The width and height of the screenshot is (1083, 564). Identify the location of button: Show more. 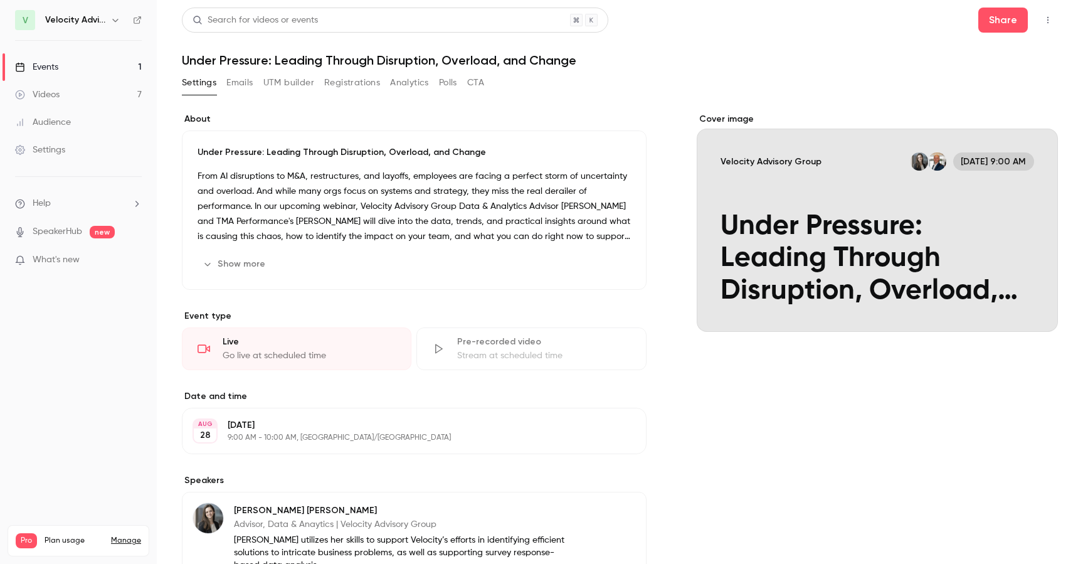
(235, 264).